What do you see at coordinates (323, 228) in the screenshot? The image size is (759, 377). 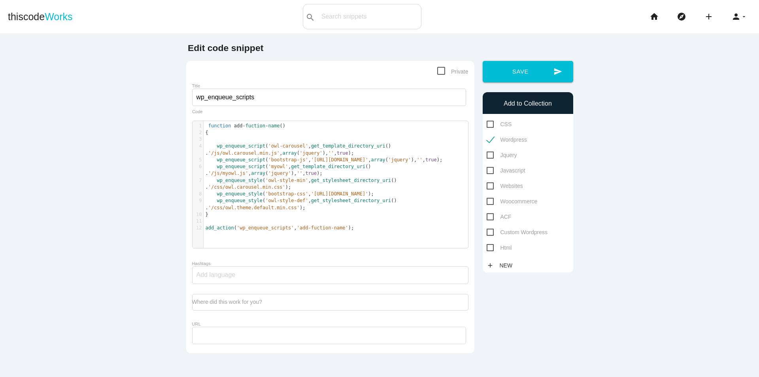 I see `span: 'add-fuction-name'` at bounding box center [323, 228].